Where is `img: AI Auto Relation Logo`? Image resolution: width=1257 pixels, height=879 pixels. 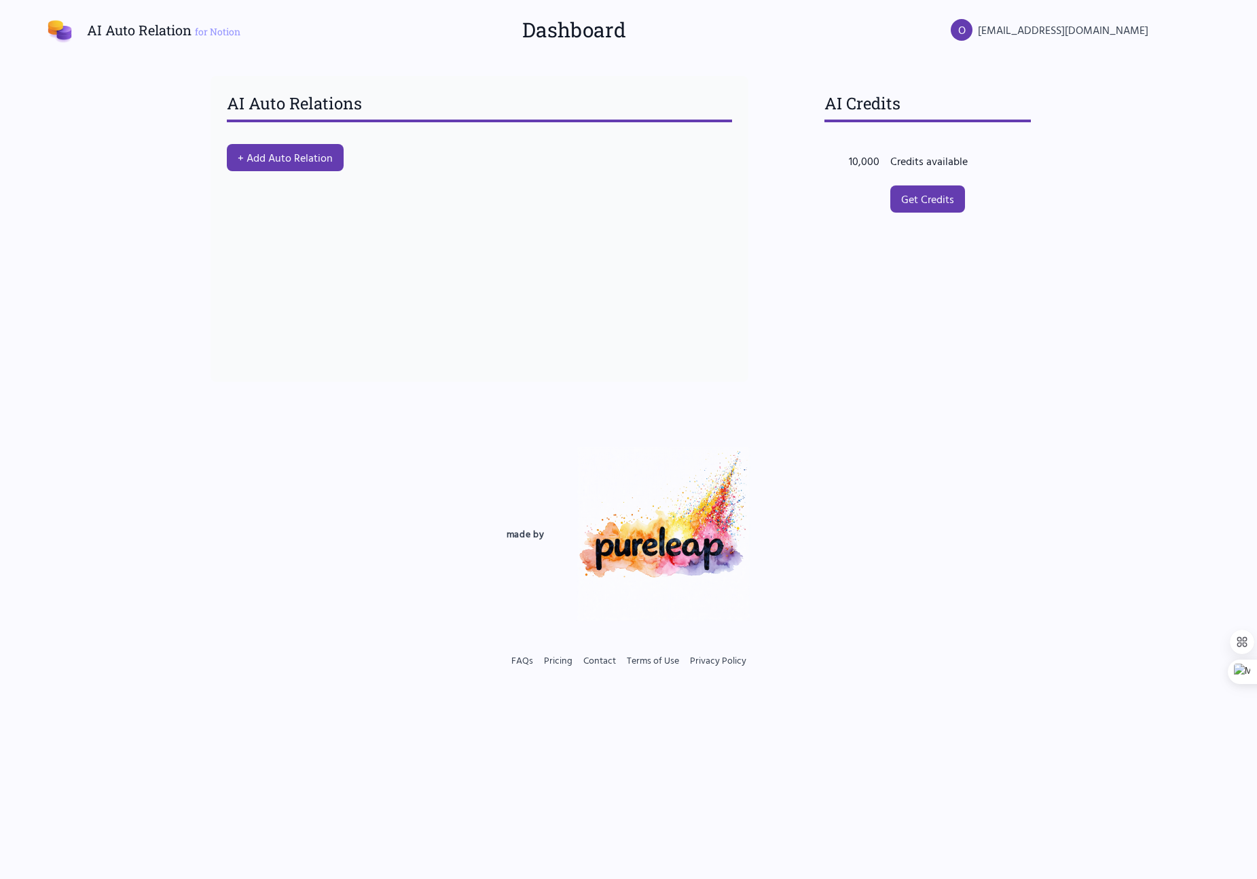 img: AI Auto Relation Logo is located at coordinates (60, 30).